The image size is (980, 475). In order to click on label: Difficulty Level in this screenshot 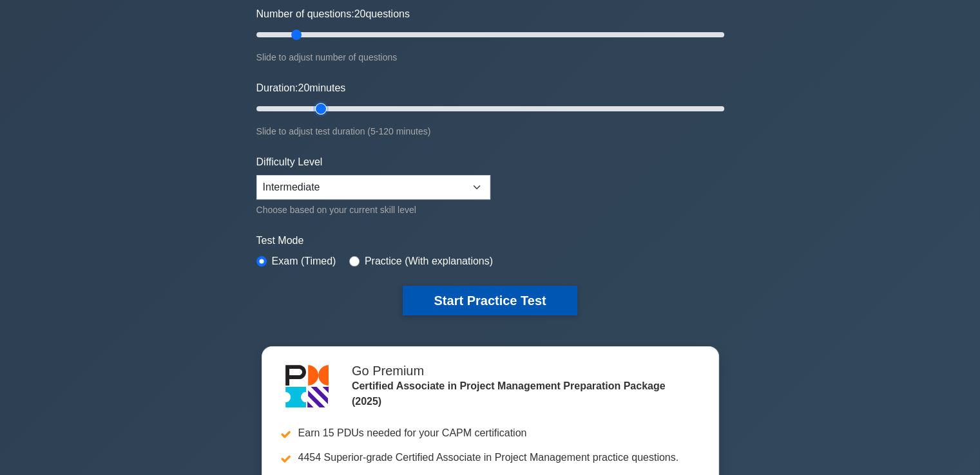, I will do `click(289, 162)`.